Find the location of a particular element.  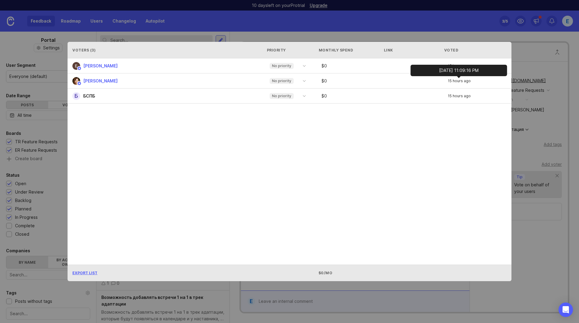

div: Monthly Spend is located at coordinates (350, 50).